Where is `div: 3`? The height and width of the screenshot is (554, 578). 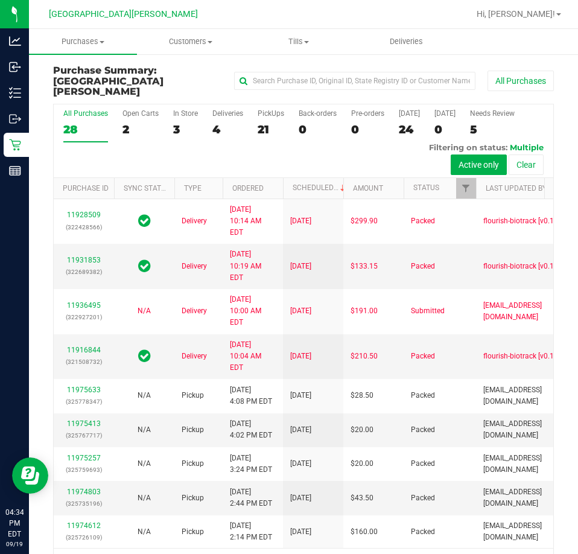
div: 3 is located at coordinates (185, 129).